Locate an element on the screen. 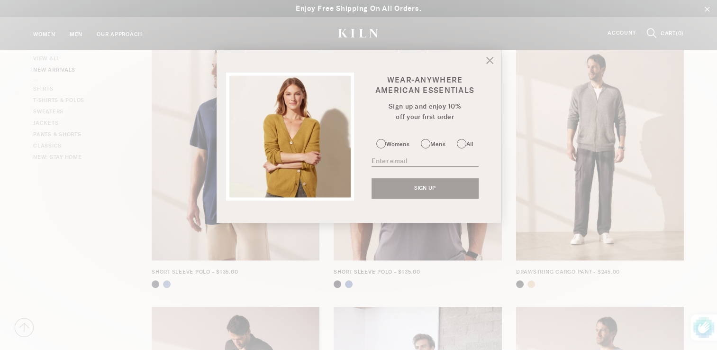  span: Sign up is located at coordinates (425, 188).